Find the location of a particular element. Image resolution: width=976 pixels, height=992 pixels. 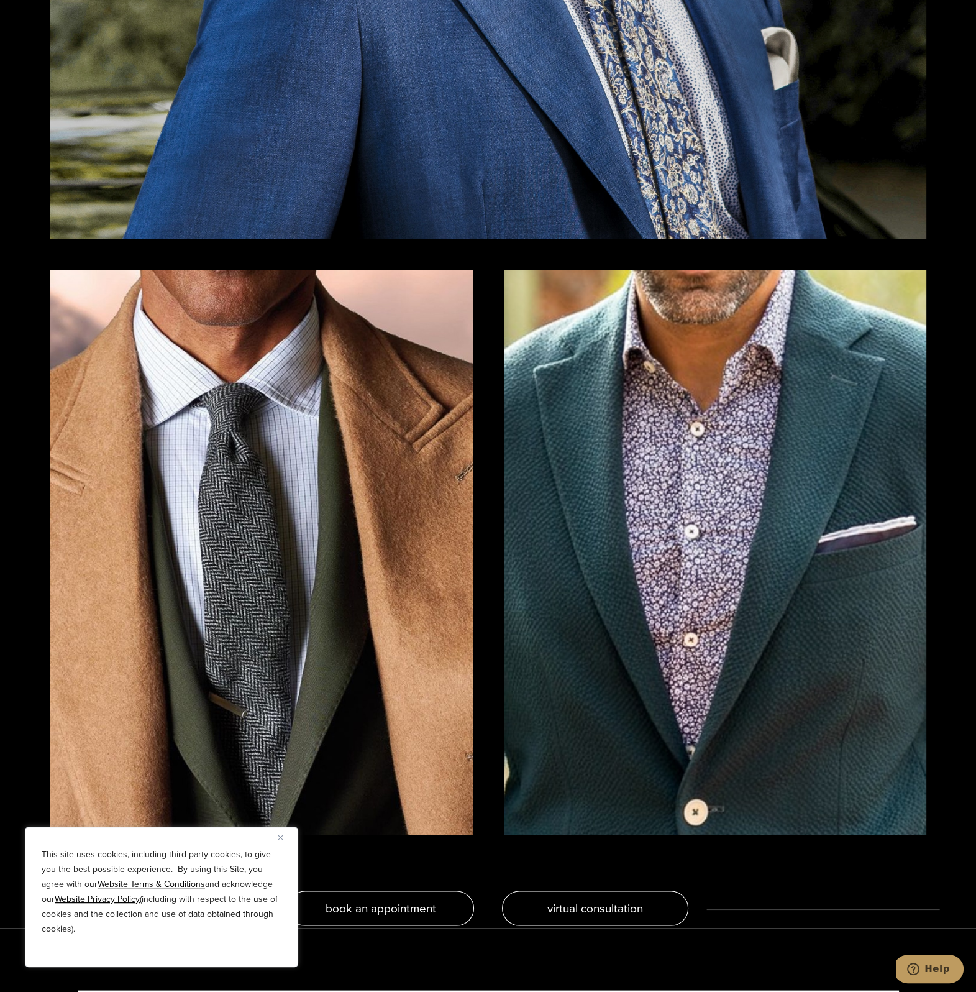

u: Website Privacy Policy is located at coordinates (97, 898).